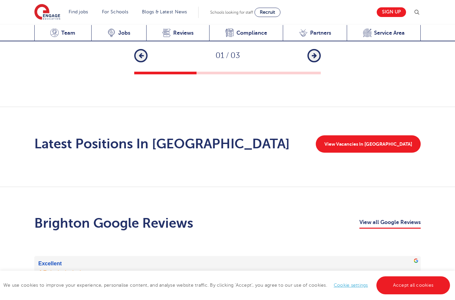 The image size is (455, 300). I want to click on span: Reviews, so click(183, 33).